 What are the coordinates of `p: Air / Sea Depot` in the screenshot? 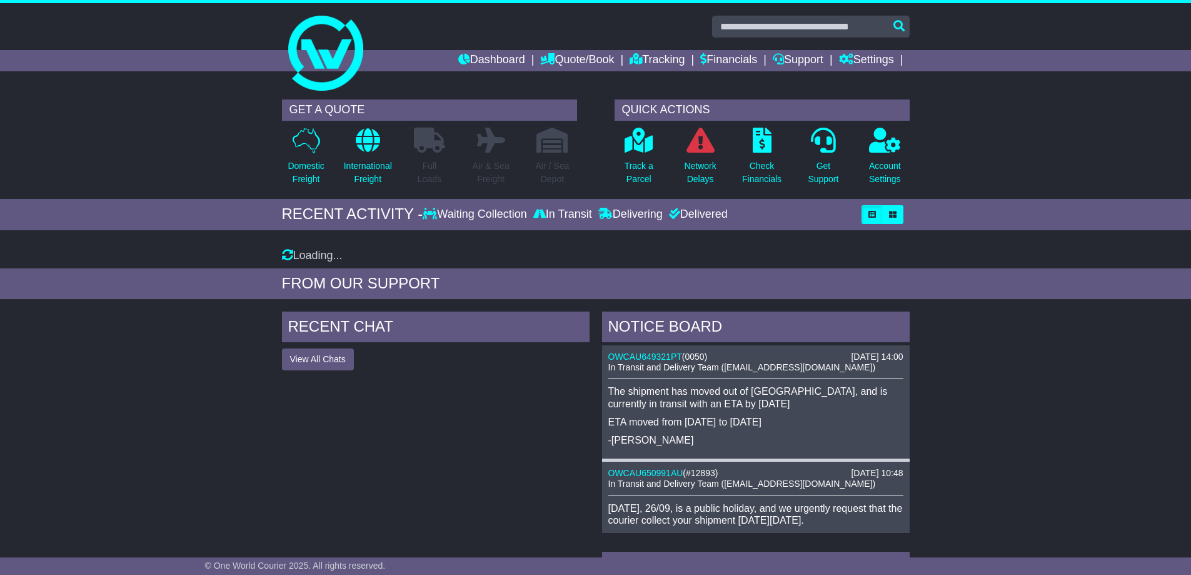 It's located at (553, 173).